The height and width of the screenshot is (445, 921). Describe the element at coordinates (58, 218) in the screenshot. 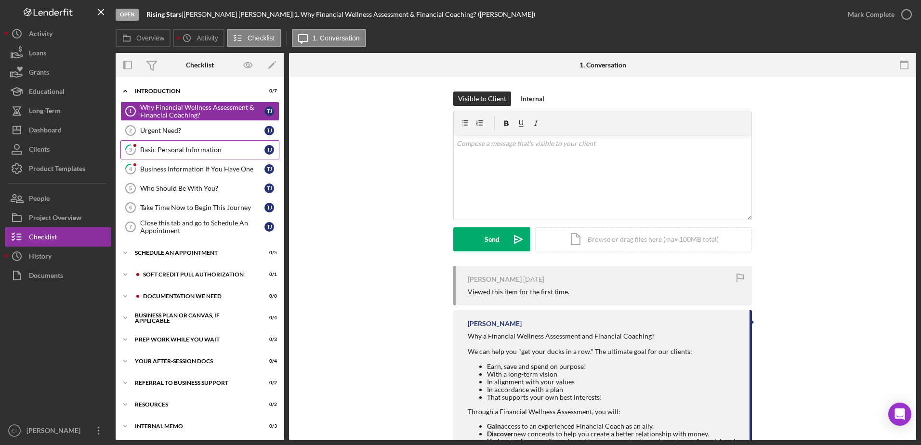

I see `button: Project Overview` at that location.